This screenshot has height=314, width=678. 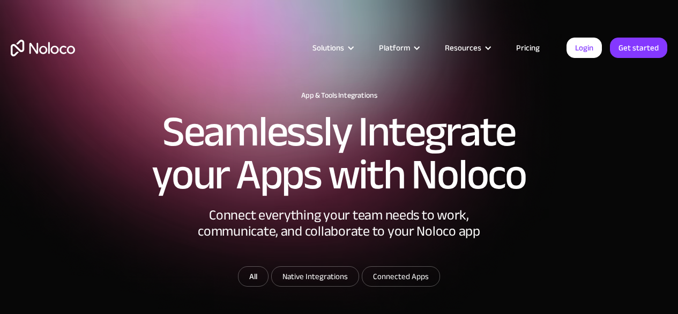 What do you see at coordinates (253, 276) in the screenshot?
I see `a: All` at bounding box center [253, 276].